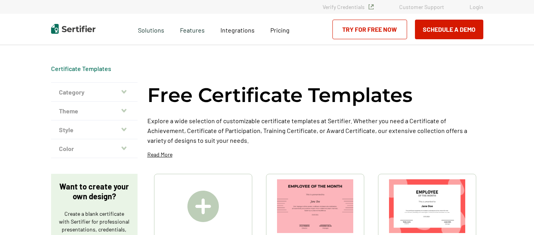  What do you see at coordinates (237, 30) in the screenshot?
I see `span: Integrations` at bounding box center [237, 30].